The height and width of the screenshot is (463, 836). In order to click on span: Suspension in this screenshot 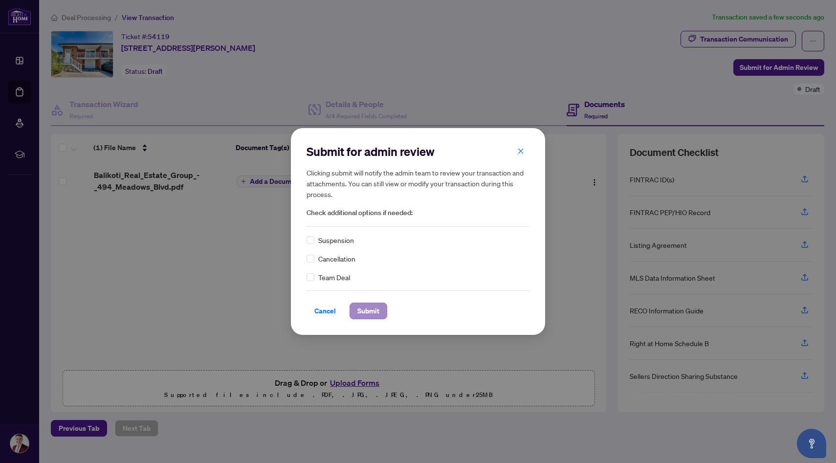, I will do `click(336, 240)`.